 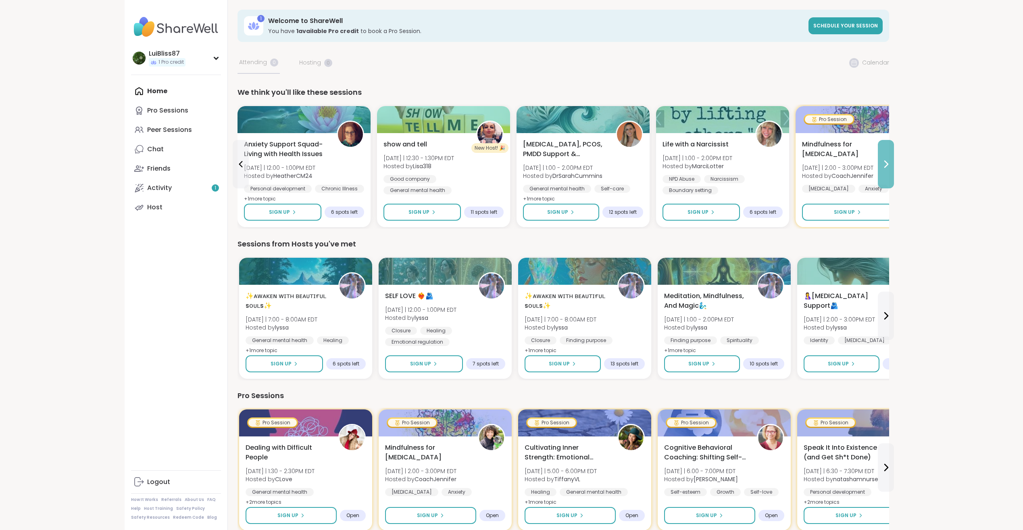 What do you see at coordinates (176, 149) in the screenshot?
I see `a: Chat` at bounding box center [176, 149].